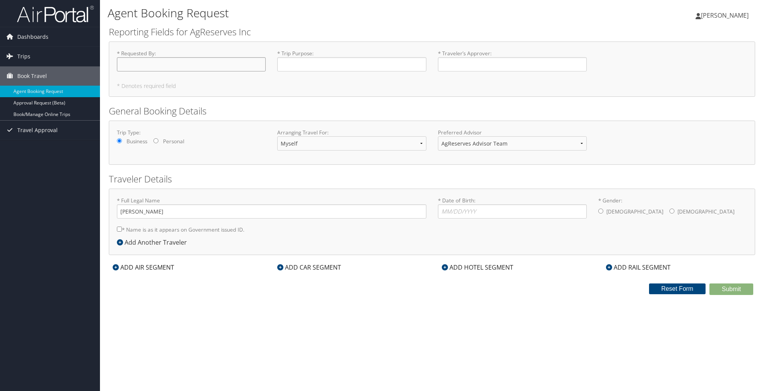 The width and height of the screenshot is (764, 391). What do you see at coordinates (119, 229) in the screenshot?
I see `input: * Name is as it appears on Government issued ID.` at bounding box center [119, 229].